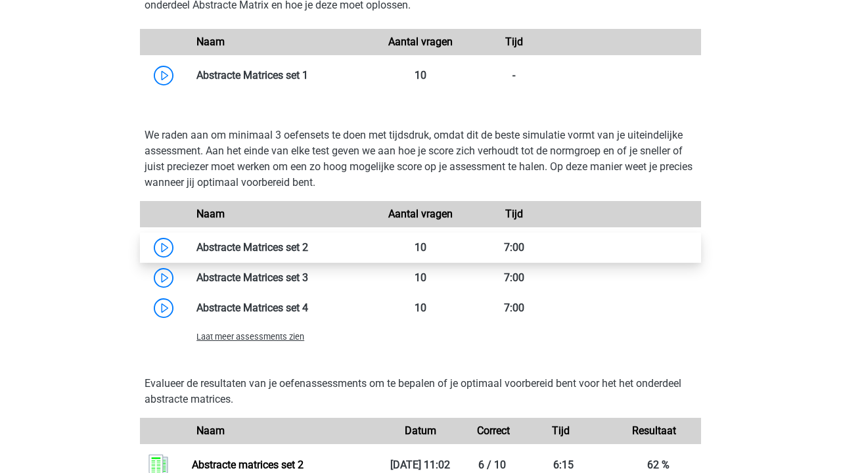 The height and width of the screenshot is (473, 841). I want to click on p: We raden aan om minimaal 3 oefensets te doen met tijdsdruk, omdat dit de beste simulatie vormt va..., so click(421, 159).